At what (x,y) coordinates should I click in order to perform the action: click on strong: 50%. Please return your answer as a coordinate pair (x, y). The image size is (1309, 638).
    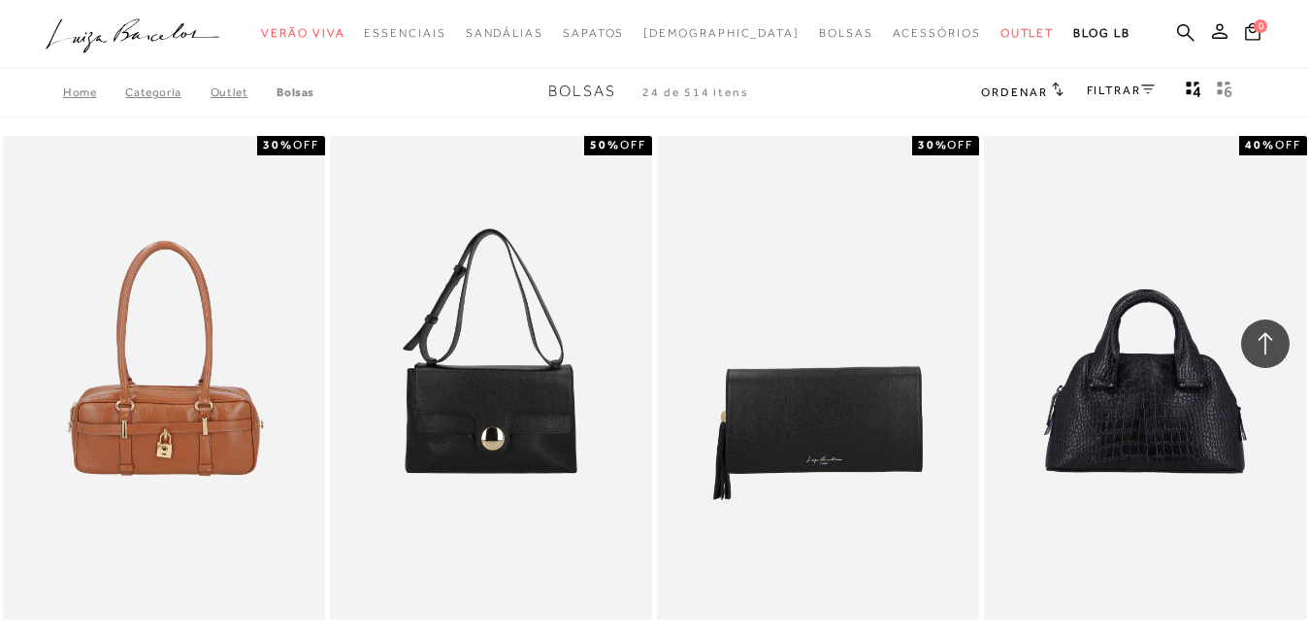
    Looking at the image, I should click on (605, 145).